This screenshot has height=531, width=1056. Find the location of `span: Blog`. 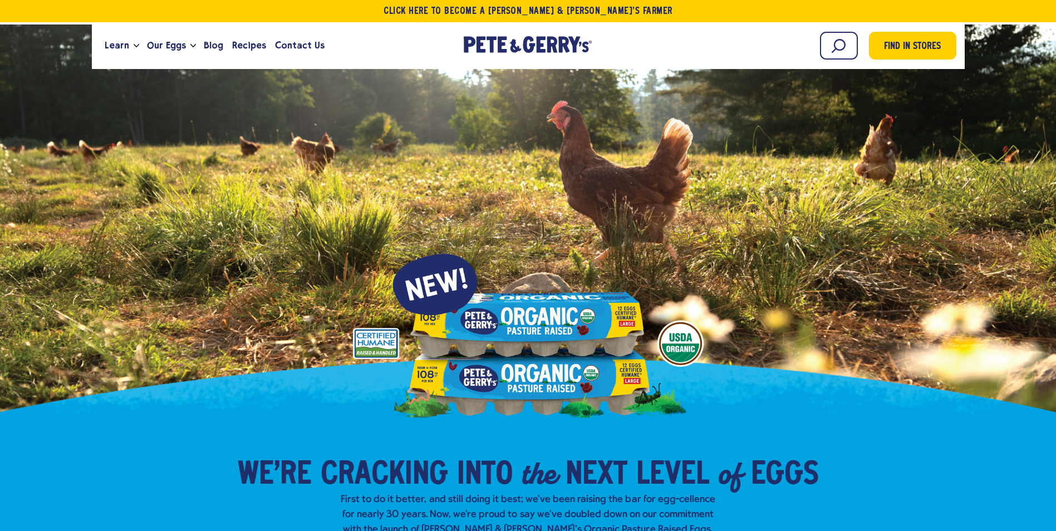

span: Blog is located at coordinates (213, 45).